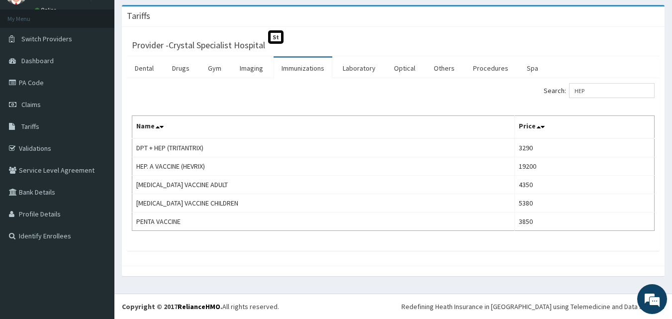  I want to click on div: Chat with us now, so click(109, 62).